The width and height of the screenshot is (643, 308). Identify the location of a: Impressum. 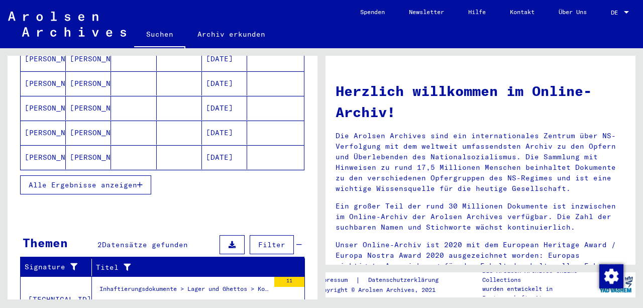
(335, 280).